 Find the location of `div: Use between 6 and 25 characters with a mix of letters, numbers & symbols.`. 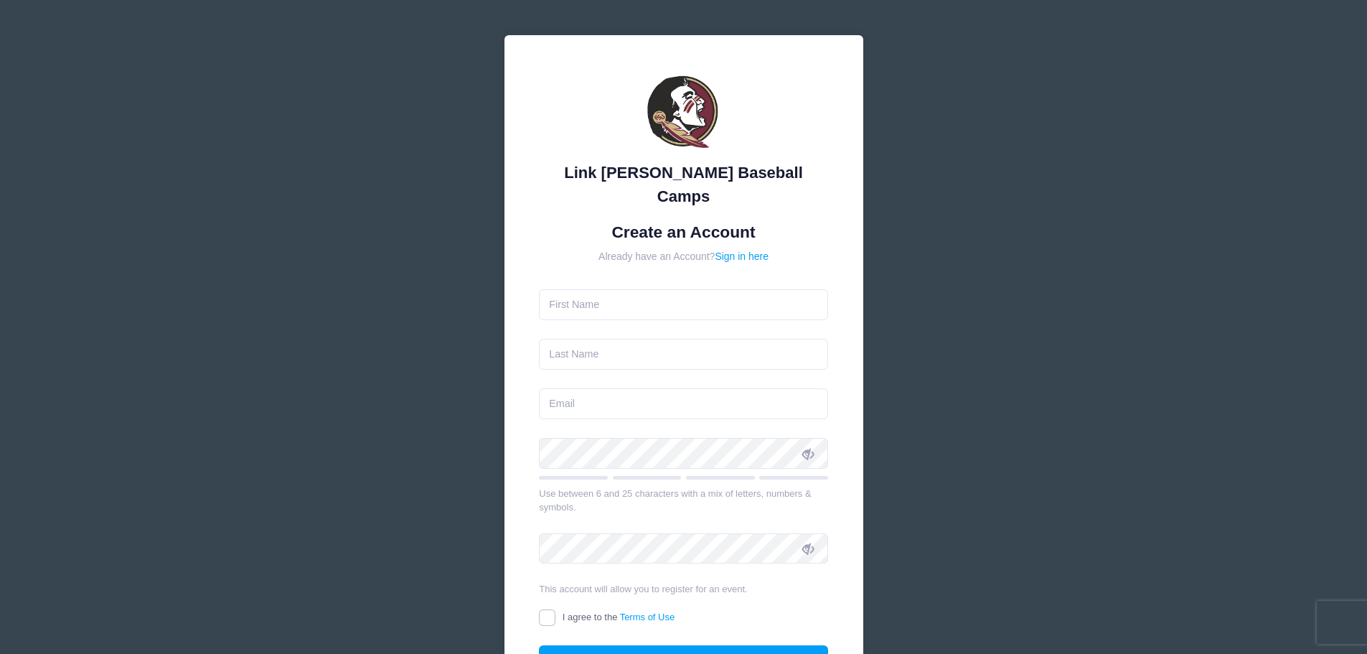

div: Use between 6 and 25 characters with a mix of letters, numbers & symbols. is located at coordinates (683, 500).